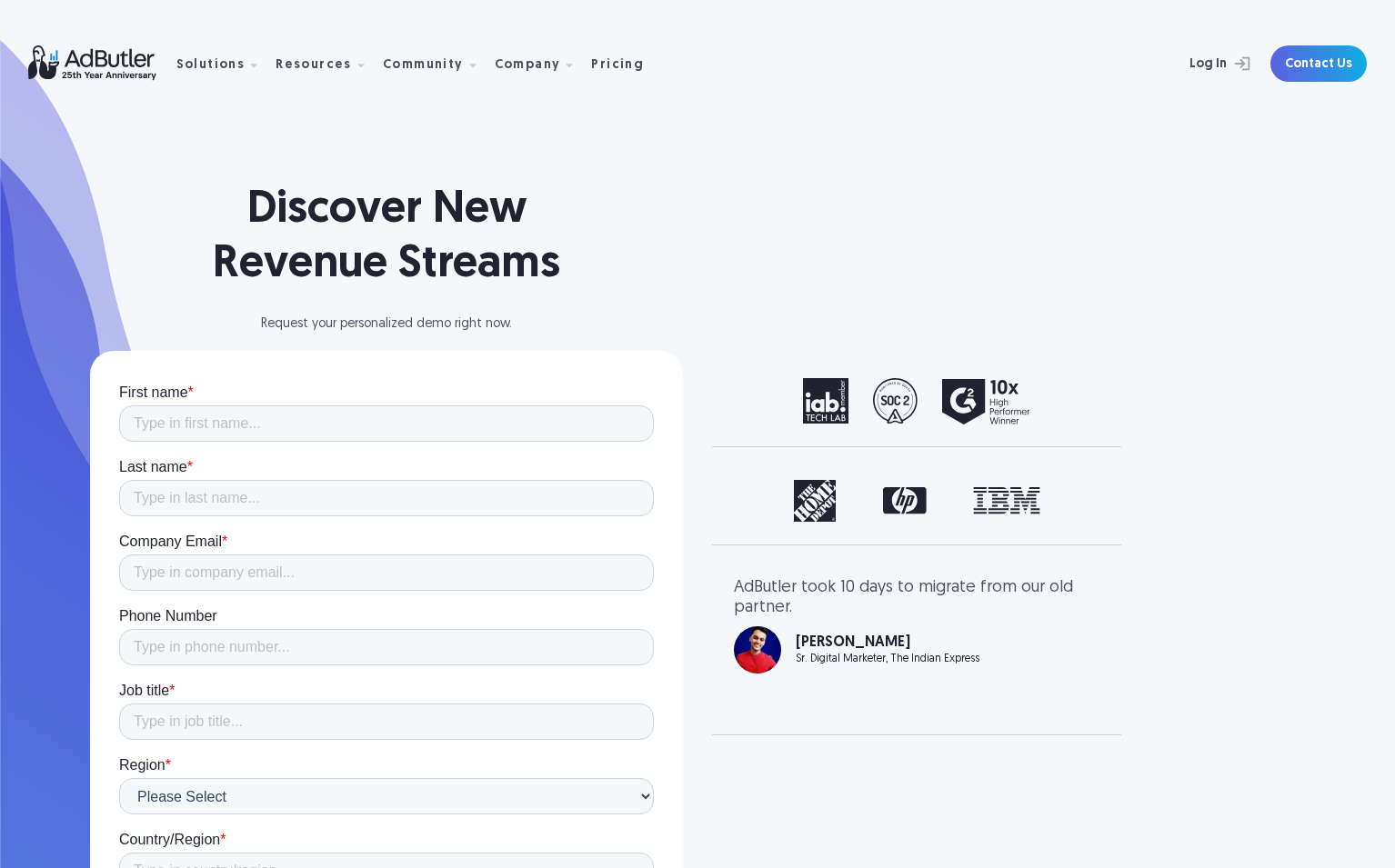  Describe the element at coordinates (618, 65) in the screenshot. I see `div: Pricing` at that location.